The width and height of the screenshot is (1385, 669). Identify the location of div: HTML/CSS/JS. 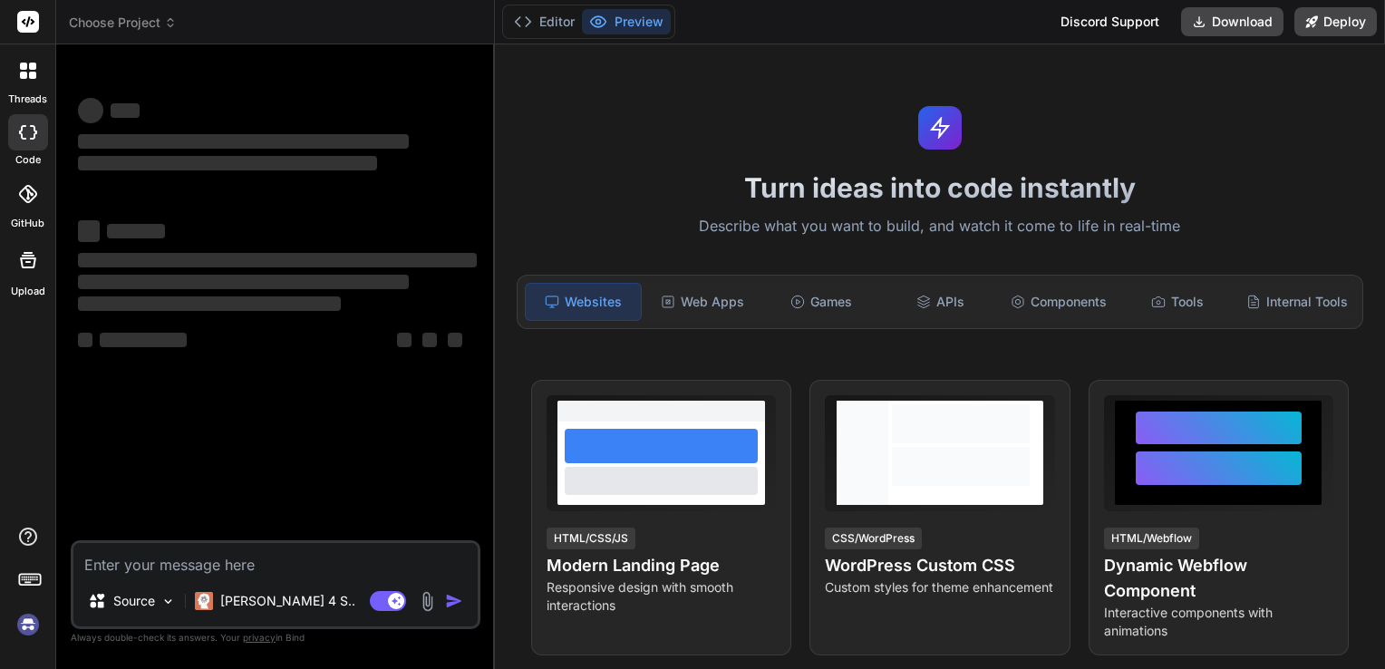
(591, 539).